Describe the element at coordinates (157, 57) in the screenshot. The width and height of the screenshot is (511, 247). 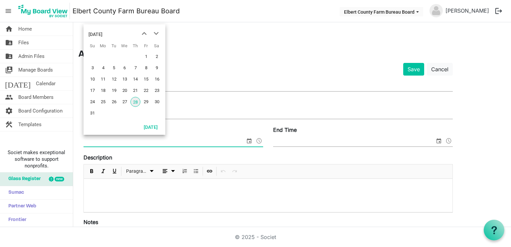
I see `span: Saturday, August 2, 2025` at that location.